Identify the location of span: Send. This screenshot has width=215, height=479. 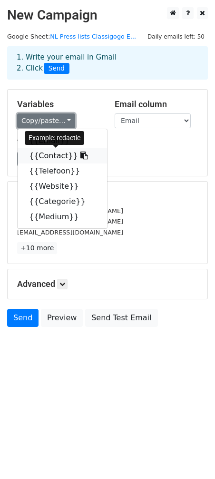
(57, 69).